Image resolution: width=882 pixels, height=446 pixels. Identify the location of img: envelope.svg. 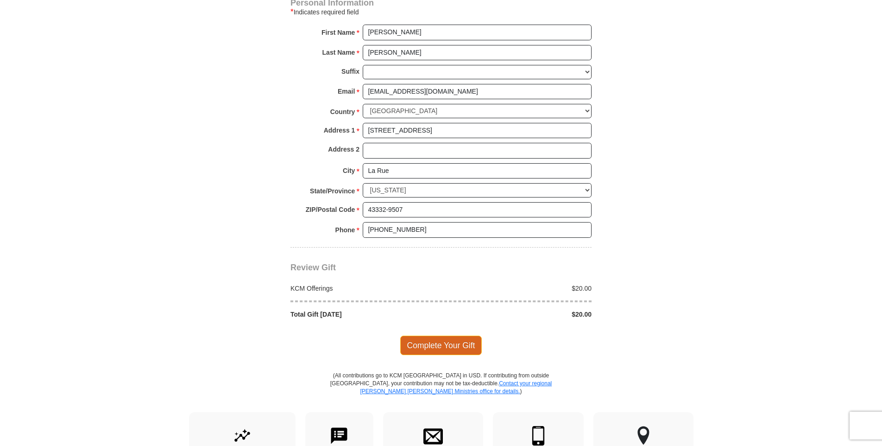
(433, 436).